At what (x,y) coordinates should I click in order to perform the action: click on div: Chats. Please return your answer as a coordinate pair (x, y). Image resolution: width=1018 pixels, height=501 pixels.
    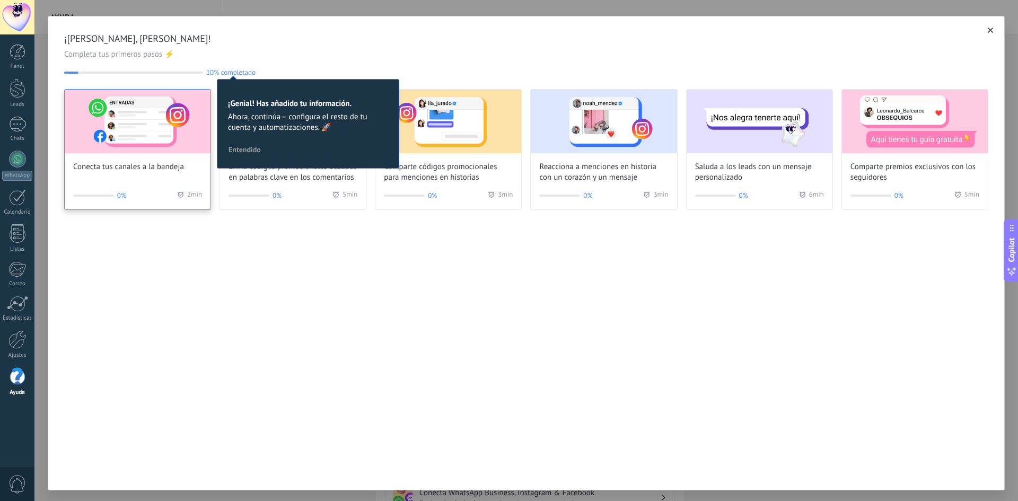
    Looking at the image, I should click on (18, 138).